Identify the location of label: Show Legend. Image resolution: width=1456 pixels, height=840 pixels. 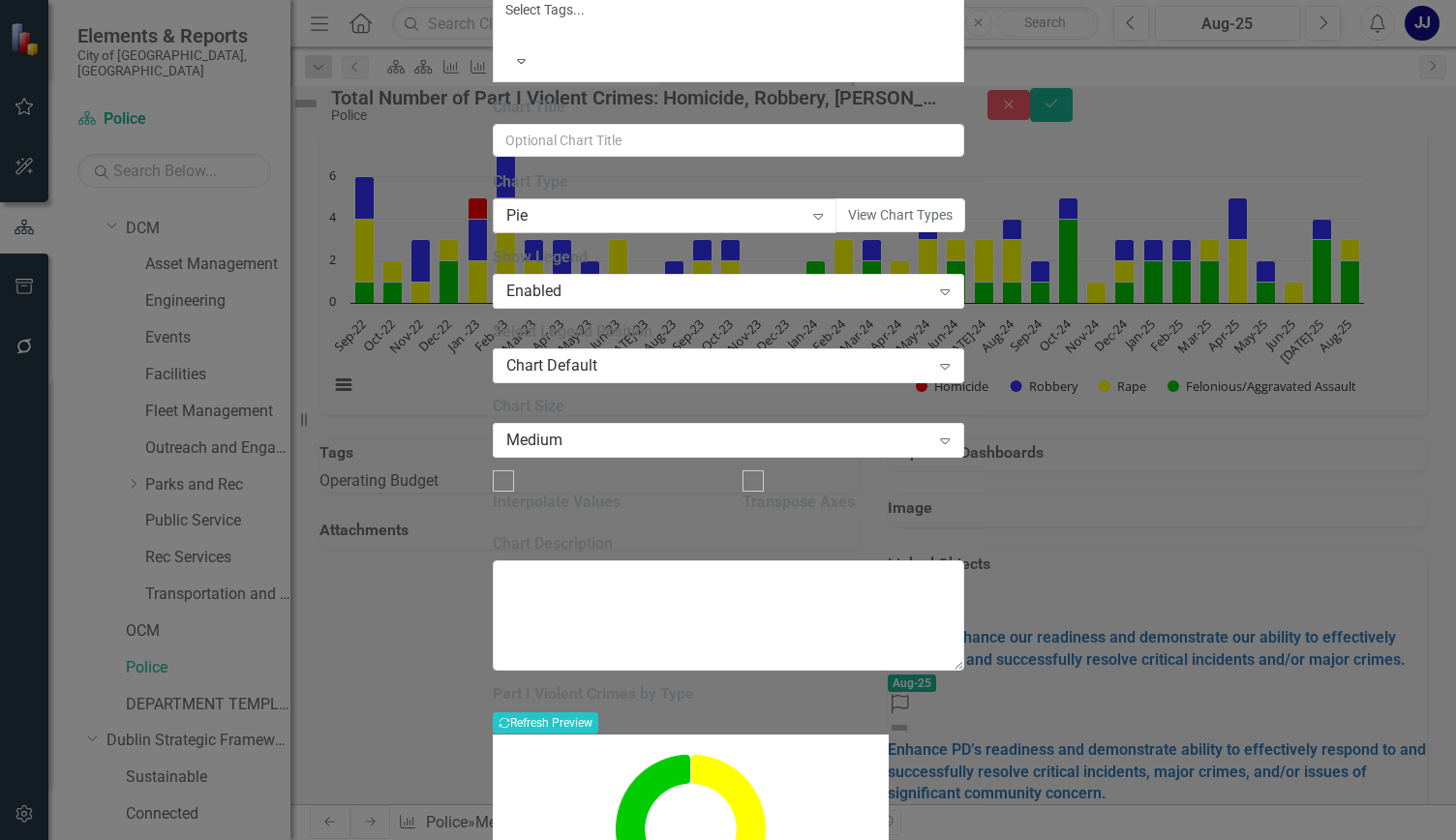
(728, 258).